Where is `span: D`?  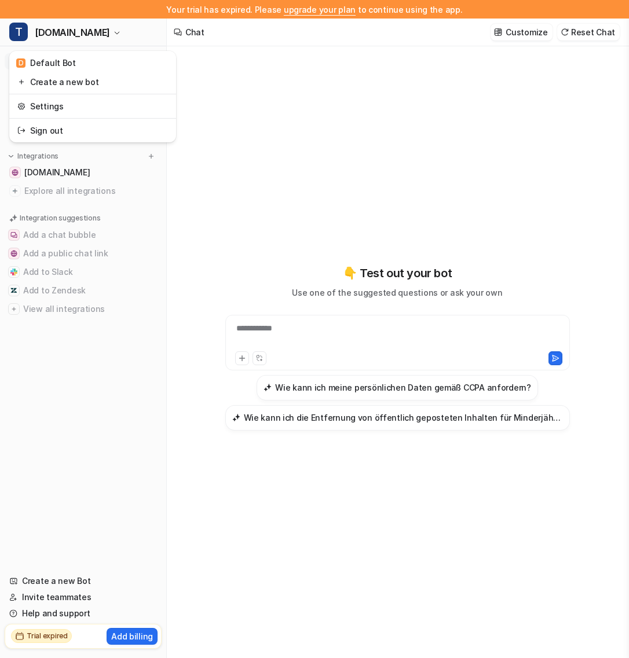 span: D is located at coordinates (21, 63).